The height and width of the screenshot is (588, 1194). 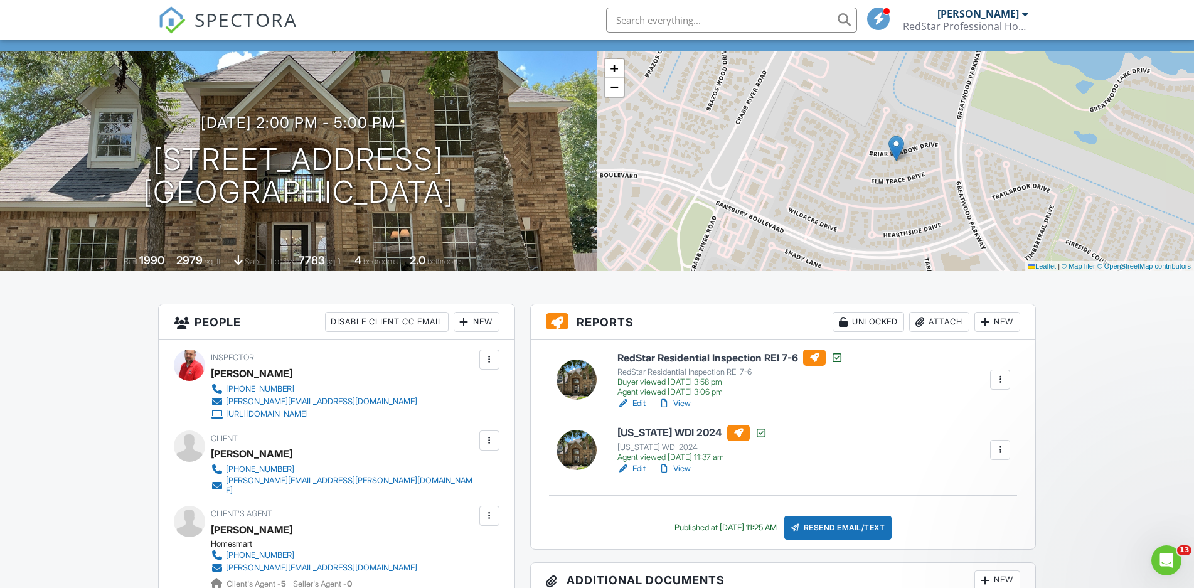 I want to click on h6: RedStar Residential Inspection REI 7-6, so click(x=730, y=358).